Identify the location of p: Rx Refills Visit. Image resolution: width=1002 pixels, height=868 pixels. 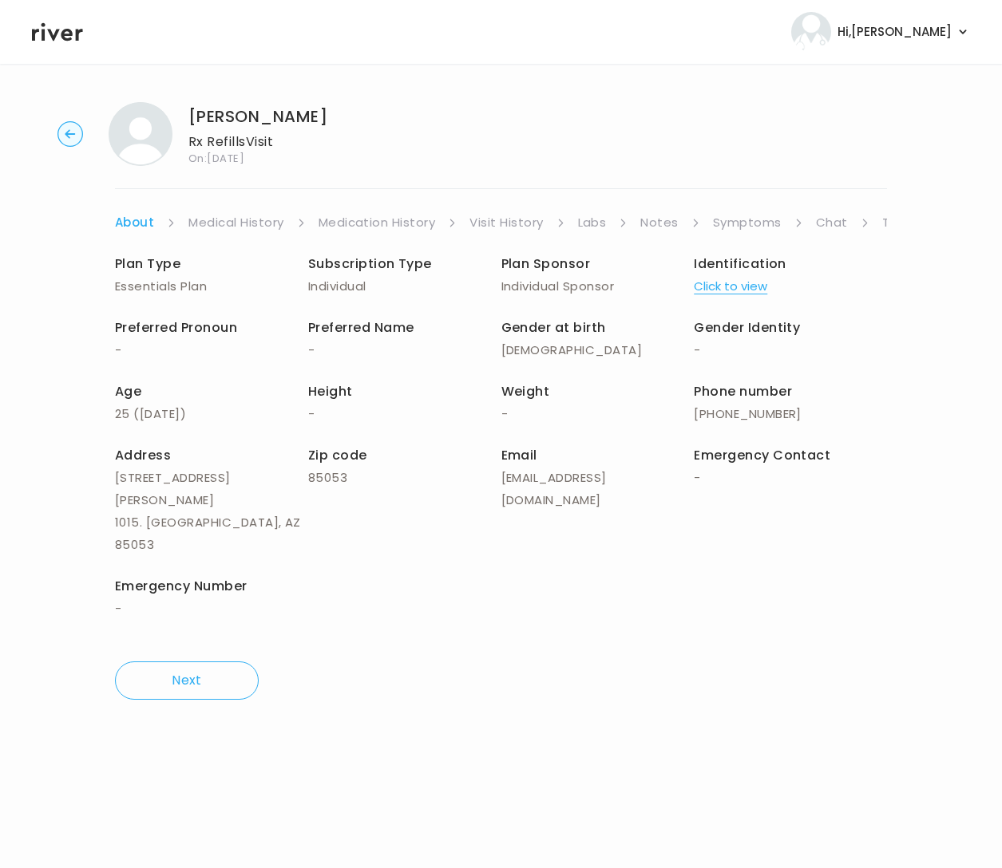
(258, 142).